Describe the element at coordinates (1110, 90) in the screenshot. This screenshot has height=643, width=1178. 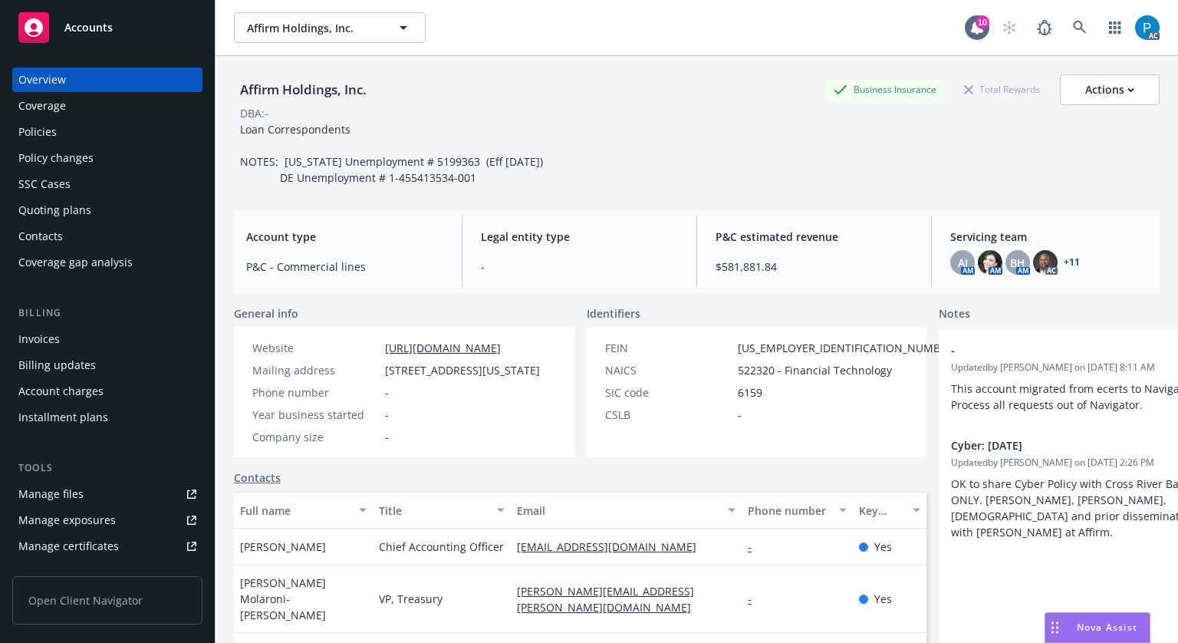
I see `button: Actions` at that location.